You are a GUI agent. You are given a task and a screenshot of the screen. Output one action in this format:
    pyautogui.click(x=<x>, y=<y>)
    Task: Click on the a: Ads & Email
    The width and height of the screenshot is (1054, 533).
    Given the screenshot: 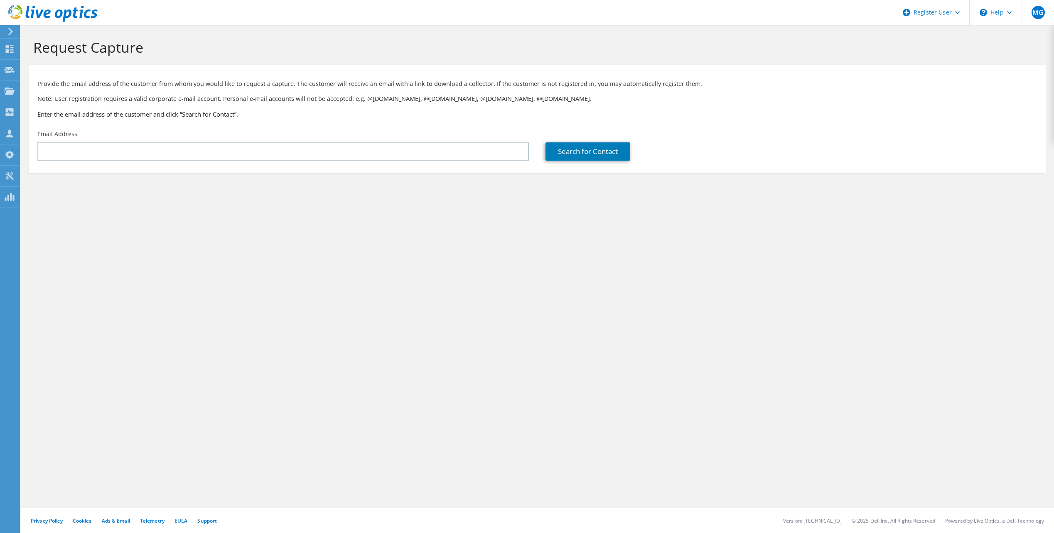 What is the action you would take?
    pyautogui.click(x=116, y=521)
    